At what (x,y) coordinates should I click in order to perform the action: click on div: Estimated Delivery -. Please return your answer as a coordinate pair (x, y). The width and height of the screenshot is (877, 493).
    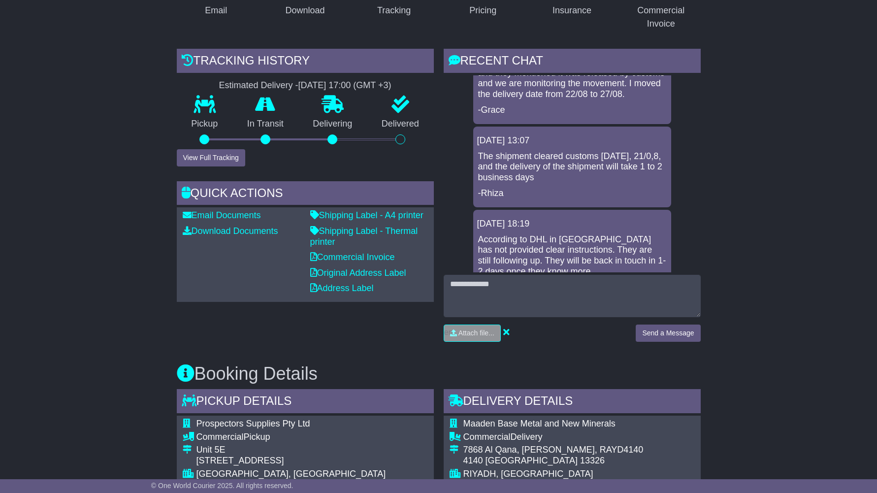
    Looking at the image, I should click on (305, 86).